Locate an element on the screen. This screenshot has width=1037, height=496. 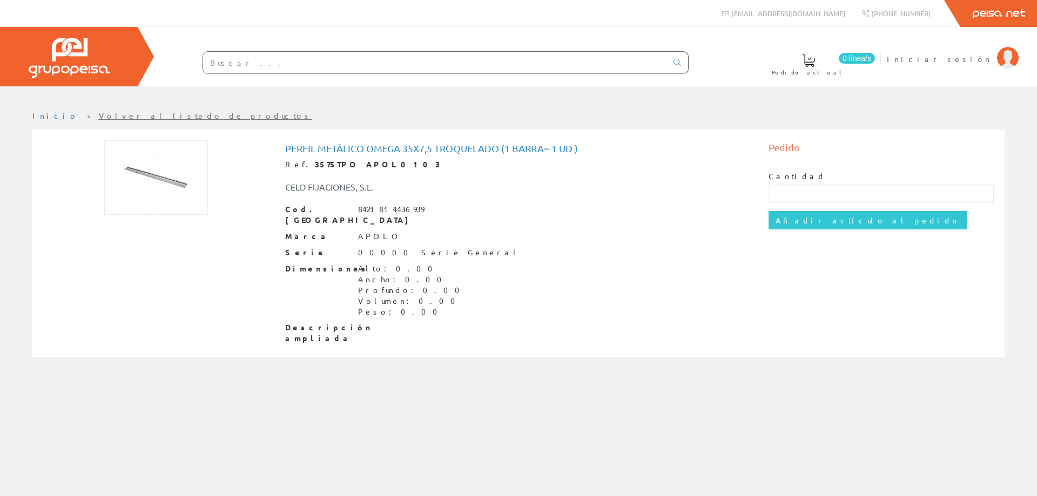
div: Pedido is located at coordinates (881, 150).